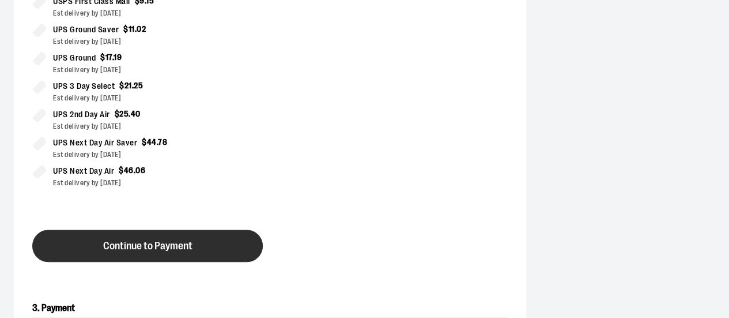  What do you see at coordinates (118, 57) in the screenshot?
I see `span: 19` at bounding box center [118, 57].